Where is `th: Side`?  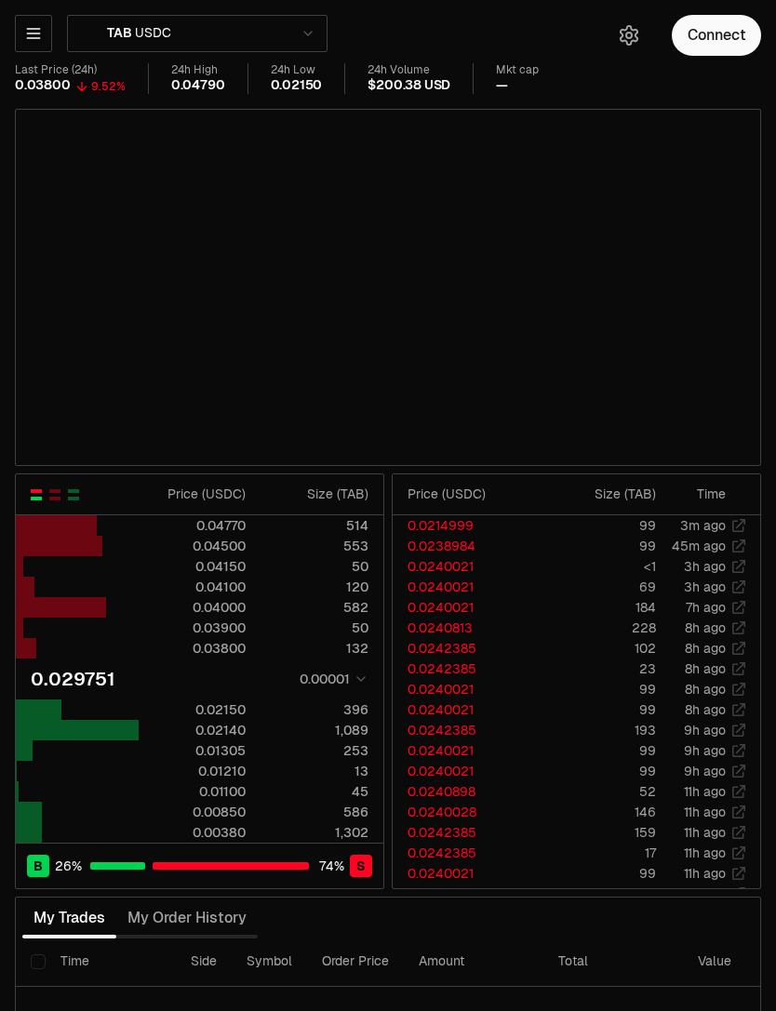 th: Side is located at coordinates (204, 962).